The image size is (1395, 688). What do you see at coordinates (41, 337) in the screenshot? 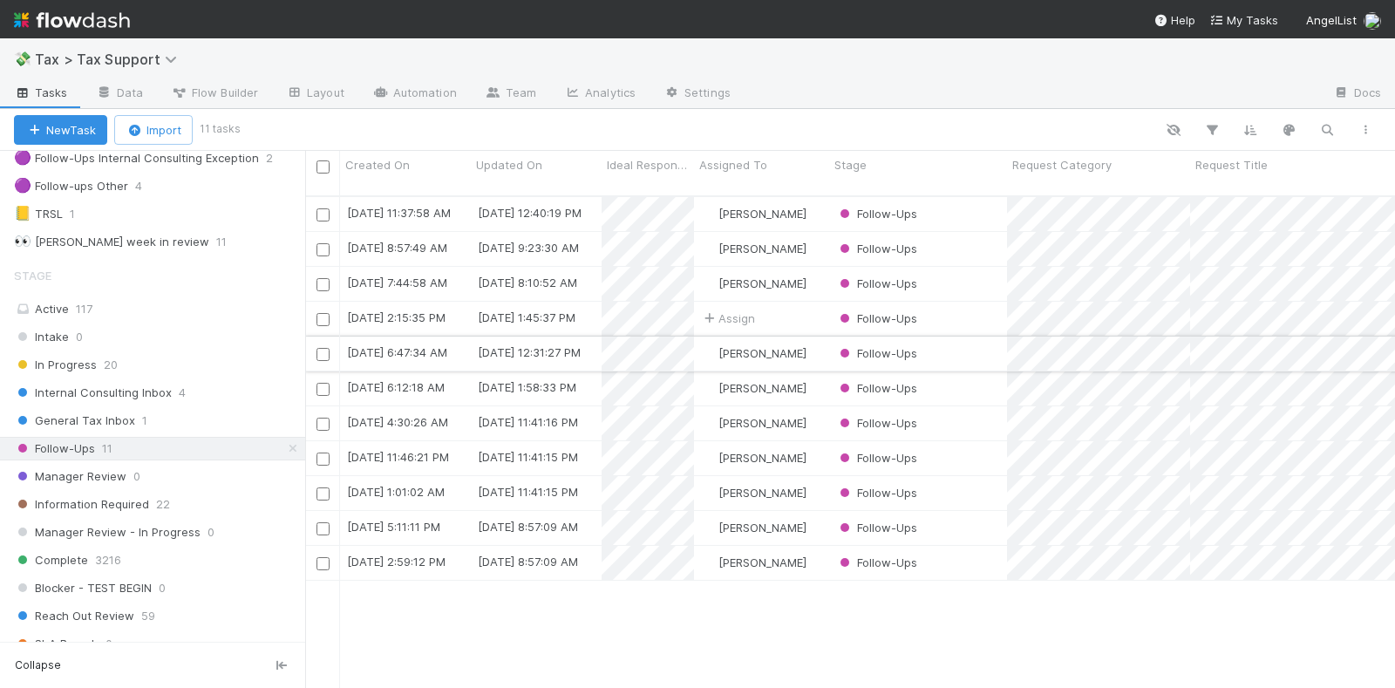
I see `span: Intake` at bounding box center [41, 337].